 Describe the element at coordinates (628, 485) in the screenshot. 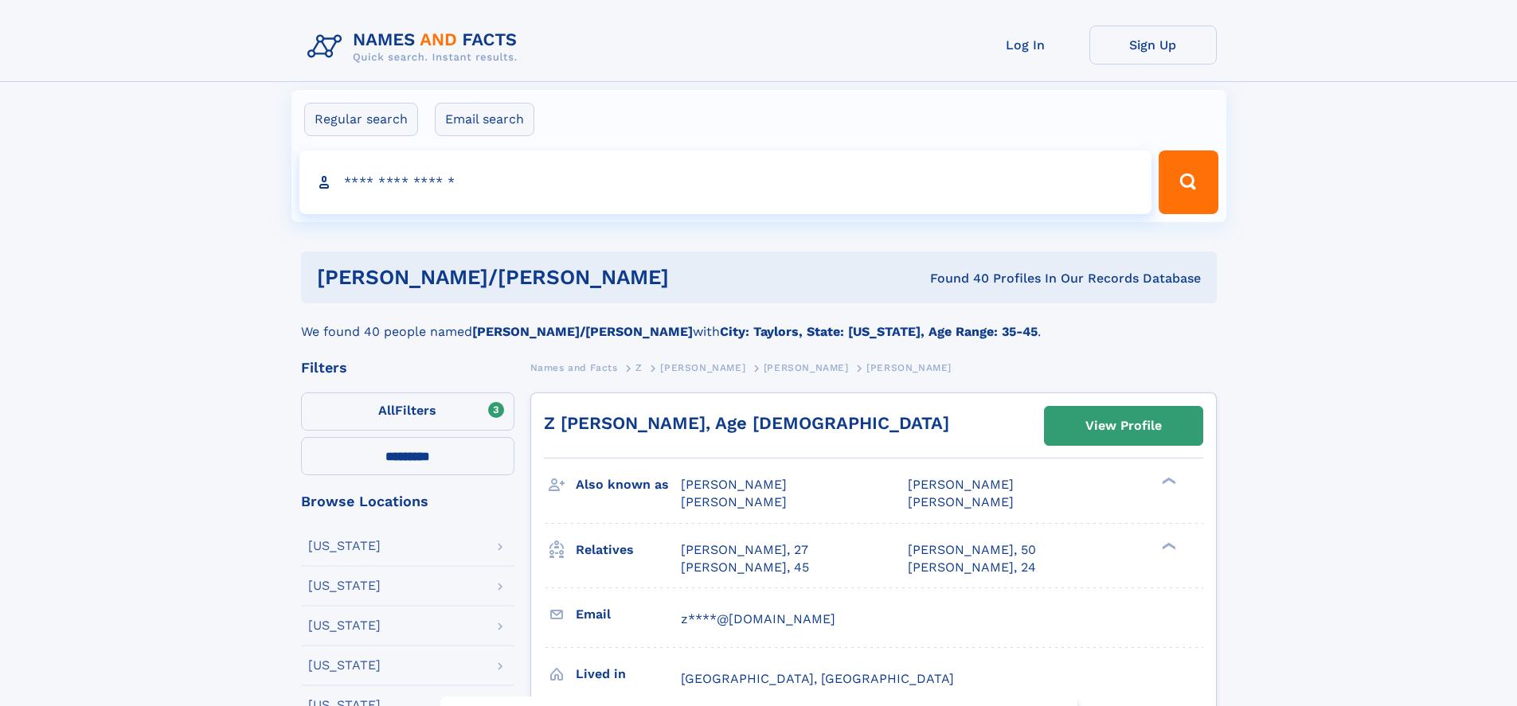

I see `h3: Also known as` at that location.